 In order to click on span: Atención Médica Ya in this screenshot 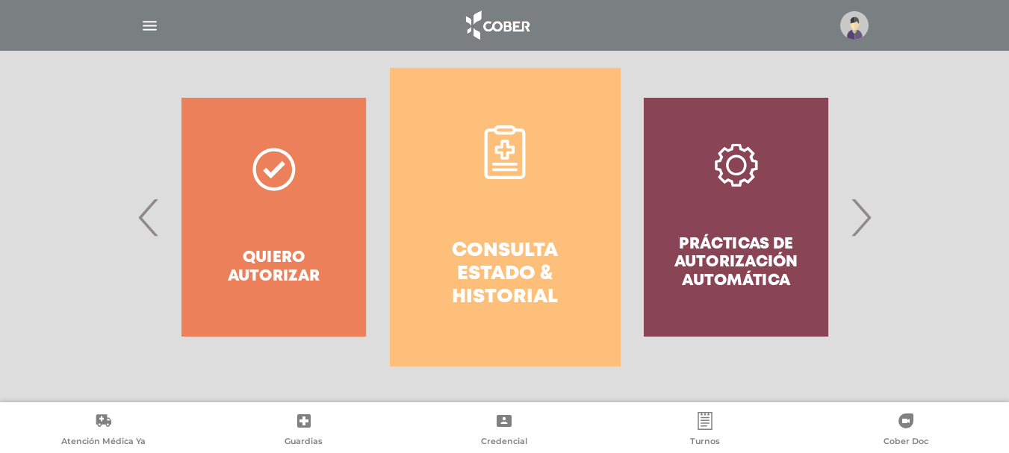, I will do `click(103, 443)`.